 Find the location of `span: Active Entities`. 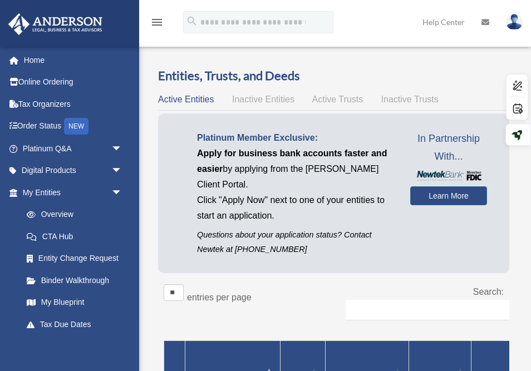

span: Active Entities is located at coordinates (186, 99).